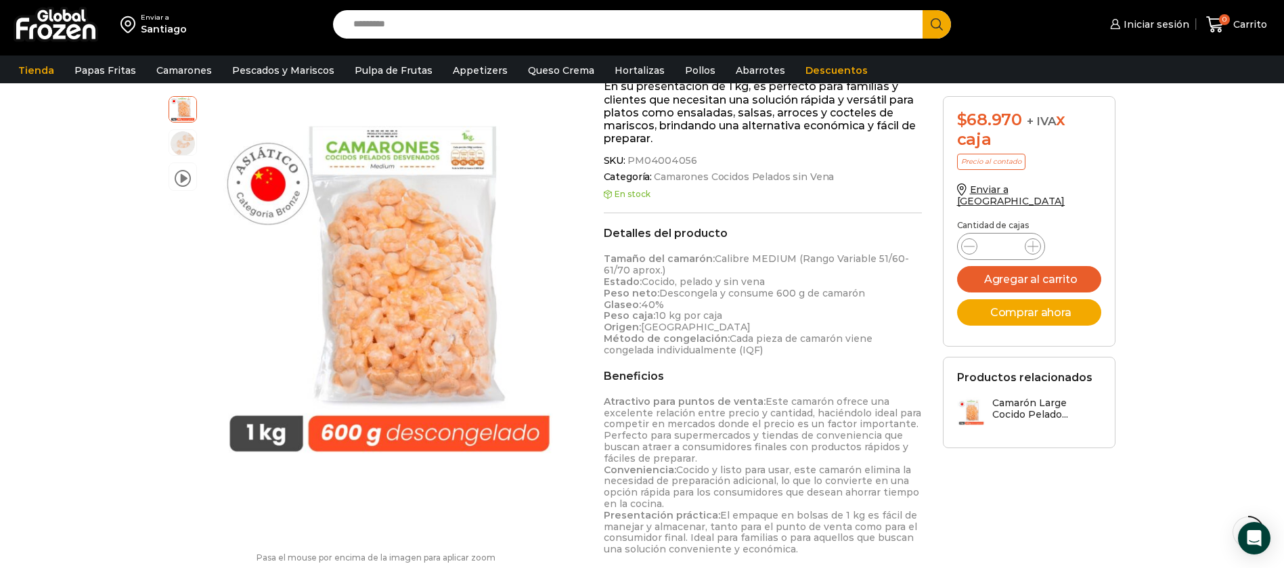 The image size is (1284, 568). I want to click on a: 0 Carrito, so click(1237, 24).